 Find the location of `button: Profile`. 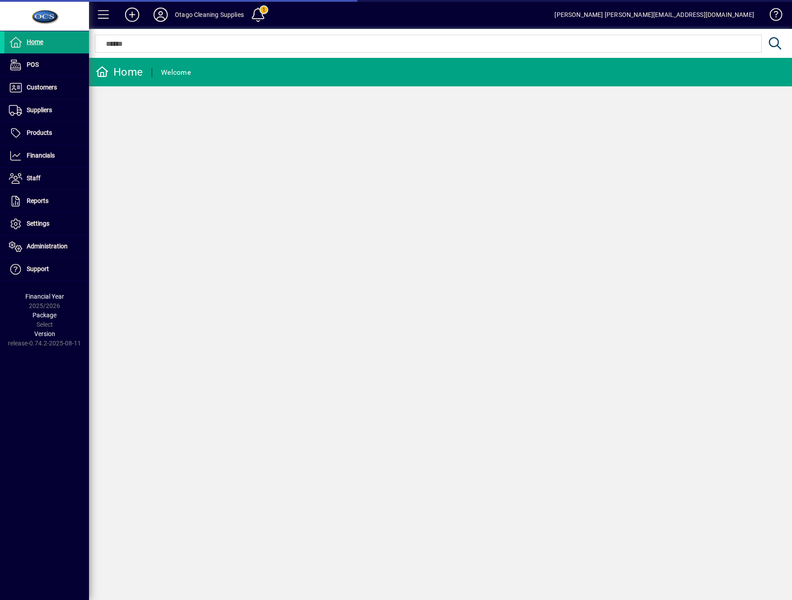

button: Profile is located at coordinates (161, 15).